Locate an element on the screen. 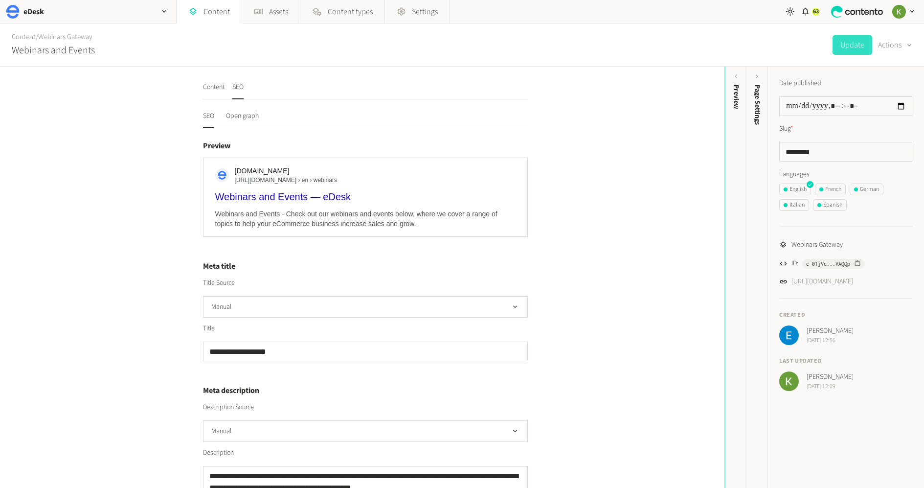 Image resolution: width=924 pixels, height=488 pixels. div: Preview is located at coordinates (736, 97).